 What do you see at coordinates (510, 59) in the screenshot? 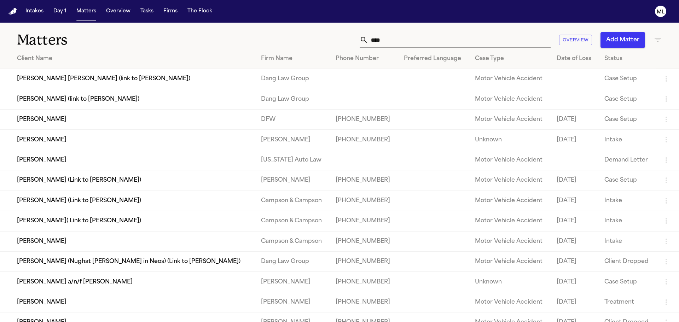
I see `div: Case Type` at bounding box center [510, 59].